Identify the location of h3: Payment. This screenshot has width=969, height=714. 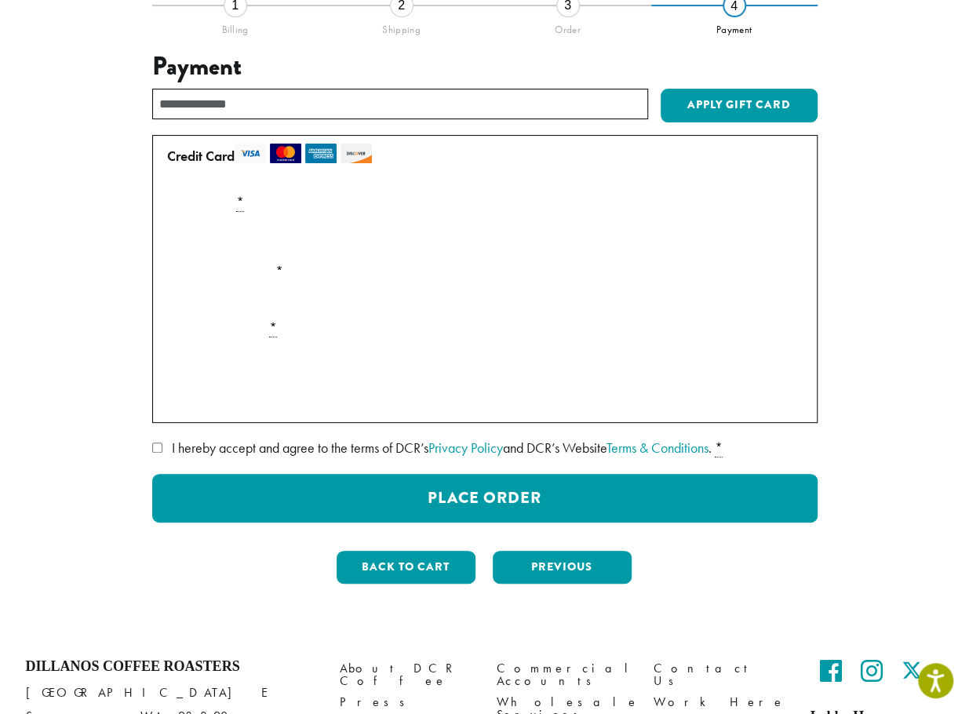
(485, 67).